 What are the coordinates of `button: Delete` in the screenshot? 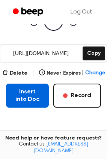 It's located at (15, 73).